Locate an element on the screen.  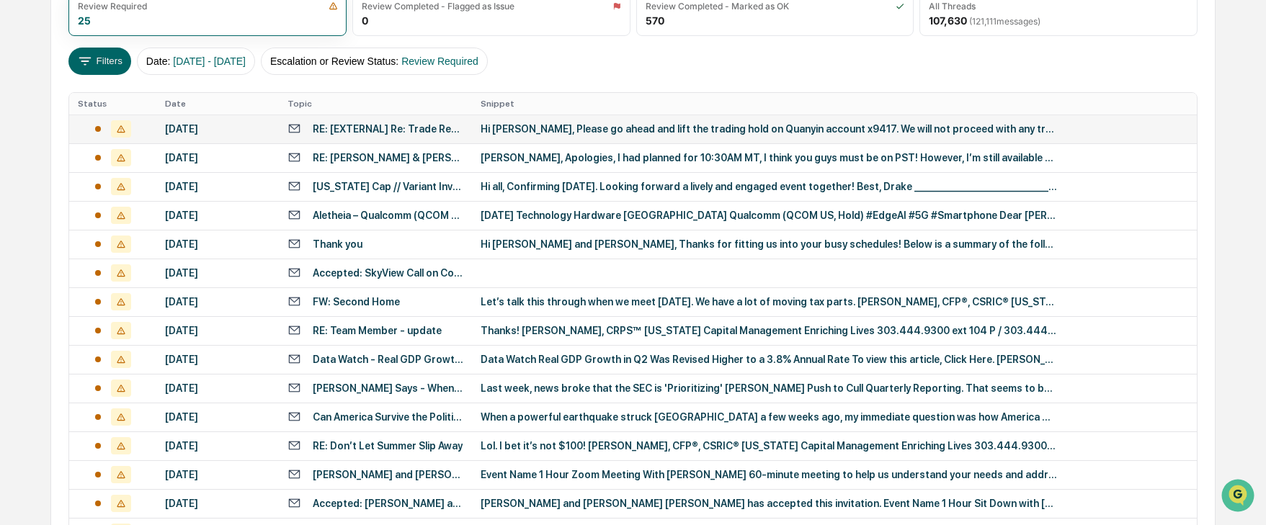
span: Attestations is located at coordinates (148, 189).